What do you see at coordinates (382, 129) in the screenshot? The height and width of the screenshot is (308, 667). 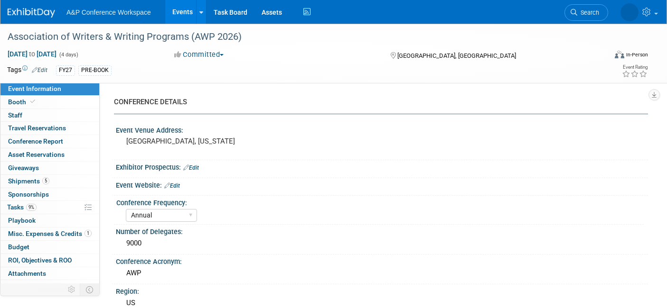 I see `div: Event Venue Address:` at bounding box center [382, 129].